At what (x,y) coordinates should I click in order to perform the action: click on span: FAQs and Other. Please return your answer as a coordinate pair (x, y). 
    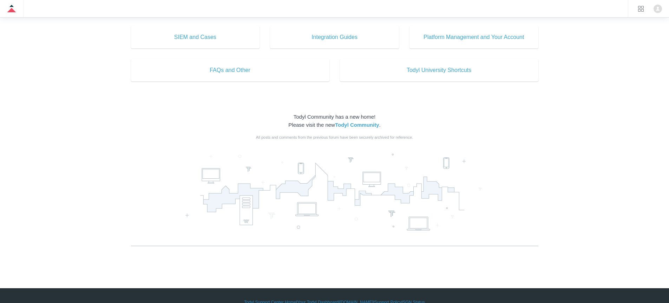
    Looking at the image, I should click on (230, 70).